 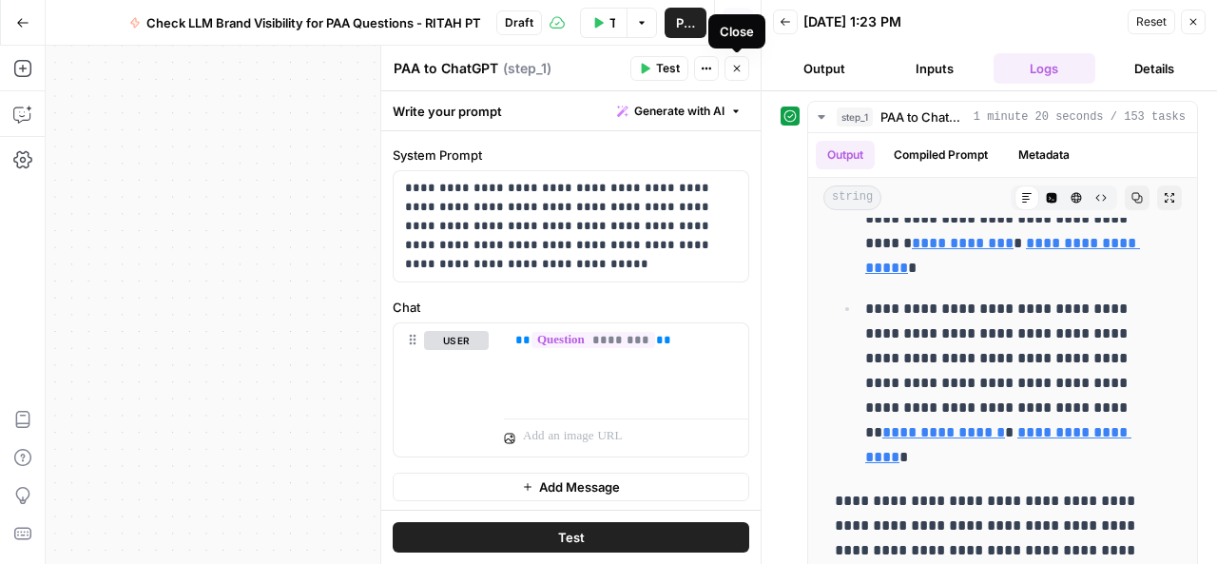 What do you see at coordinates (38, 38) in the screenshot?
I see `img: logo_orange.svg` at bounding box center [38, 38].